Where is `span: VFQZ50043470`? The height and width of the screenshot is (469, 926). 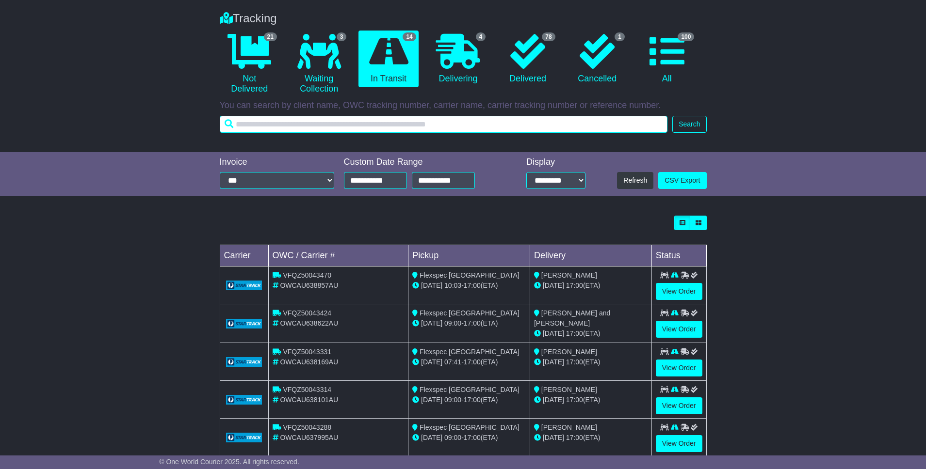 span: VFQZ50043470 is located at coordinates (307, 275).